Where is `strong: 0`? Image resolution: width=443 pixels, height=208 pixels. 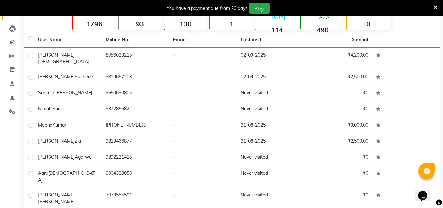 strong: 0 is located at coordinates (368, 24).